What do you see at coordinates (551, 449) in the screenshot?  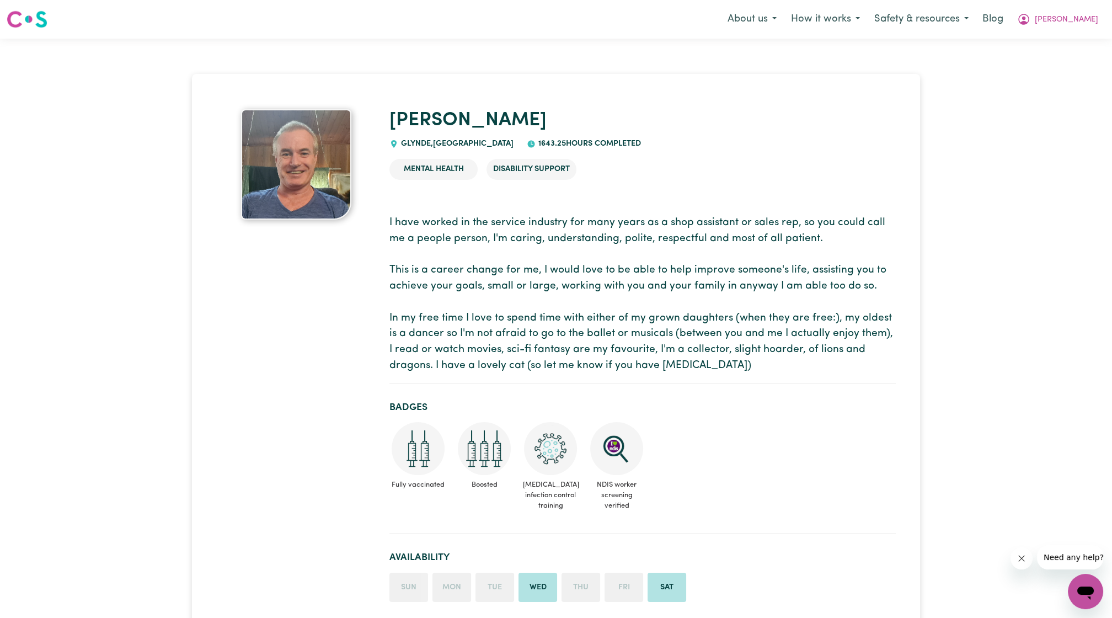 I see `img: CS Academy: COVID-19 Infection Control Training course completed` at bounding box center [551, 449].